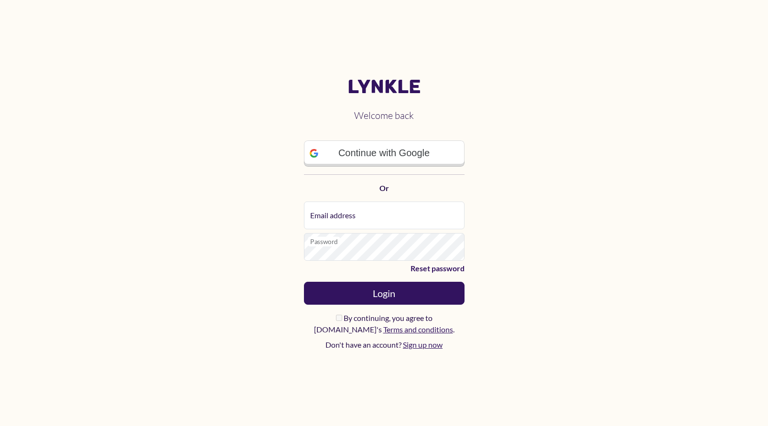 The image size is (768, 426). Describe the element at coordinates (384, 293) in the screenshot. I see `button: Login` at that location.